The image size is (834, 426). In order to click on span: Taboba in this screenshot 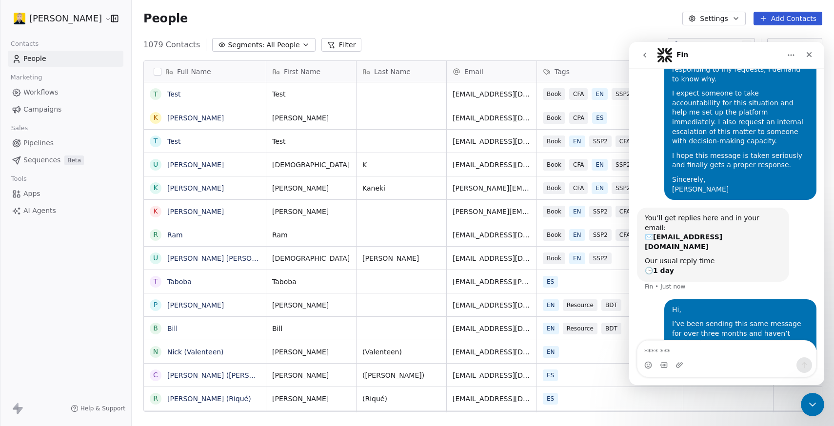, I will do `click(311, 282)`.